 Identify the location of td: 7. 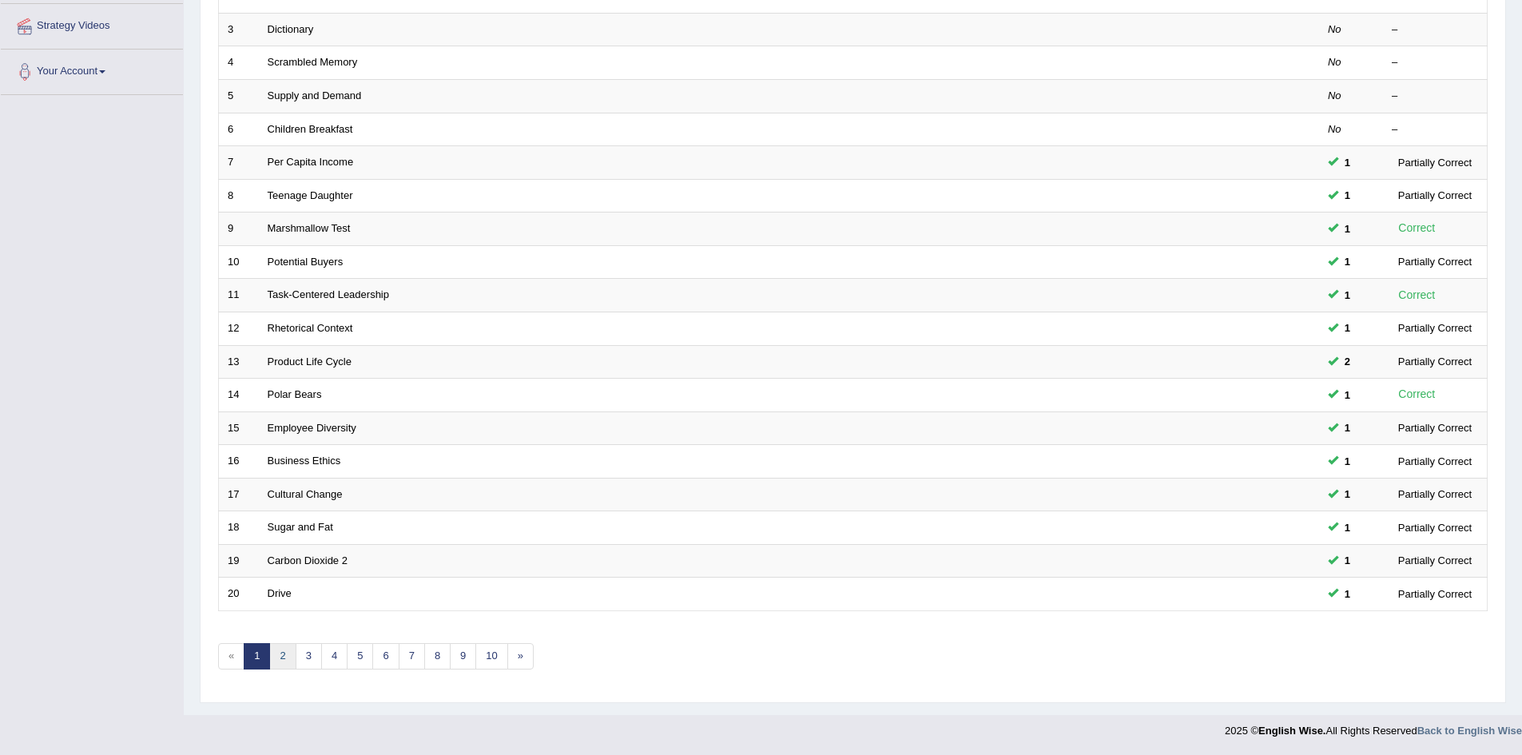
(239, 163).